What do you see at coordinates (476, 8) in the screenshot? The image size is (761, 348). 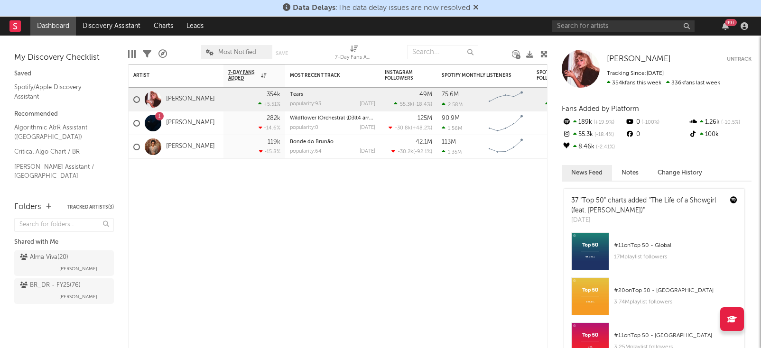 I see `span: Dismiss` at bounding box center [476, 8].